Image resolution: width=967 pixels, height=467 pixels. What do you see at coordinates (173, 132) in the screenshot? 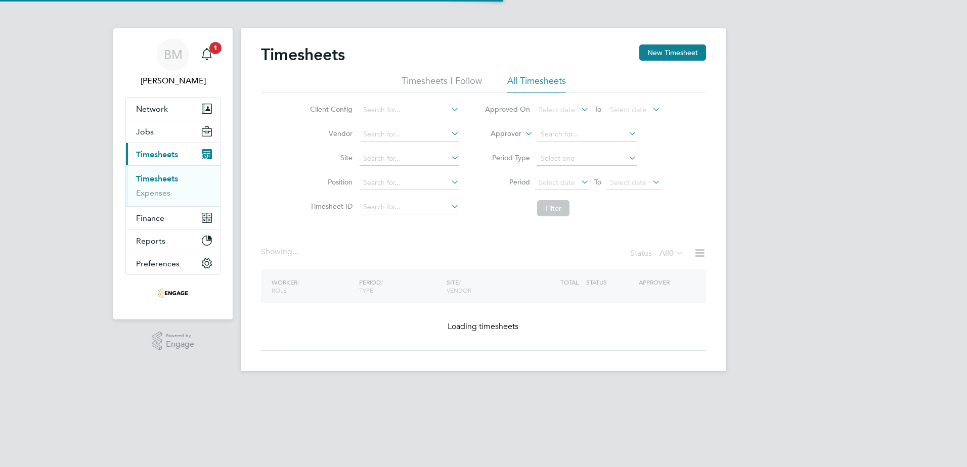
I see `button: Jobs` at bounding box center [173, 132].